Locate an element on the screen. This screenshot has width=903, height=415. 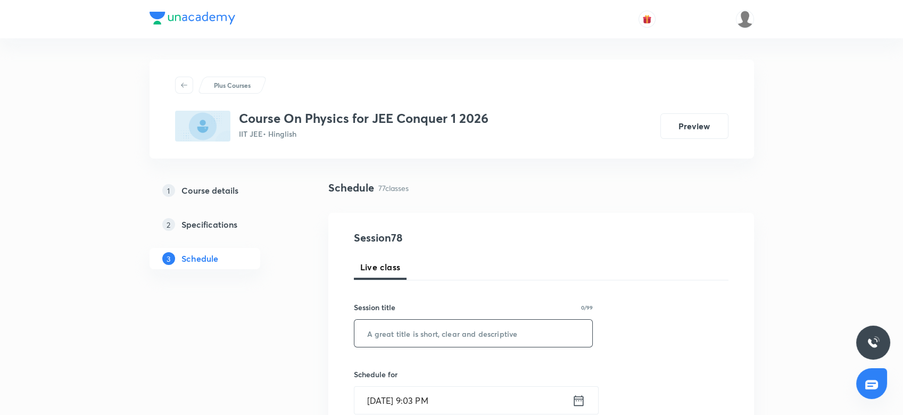
h6: Schedule for is located at coordinates (473, 374).